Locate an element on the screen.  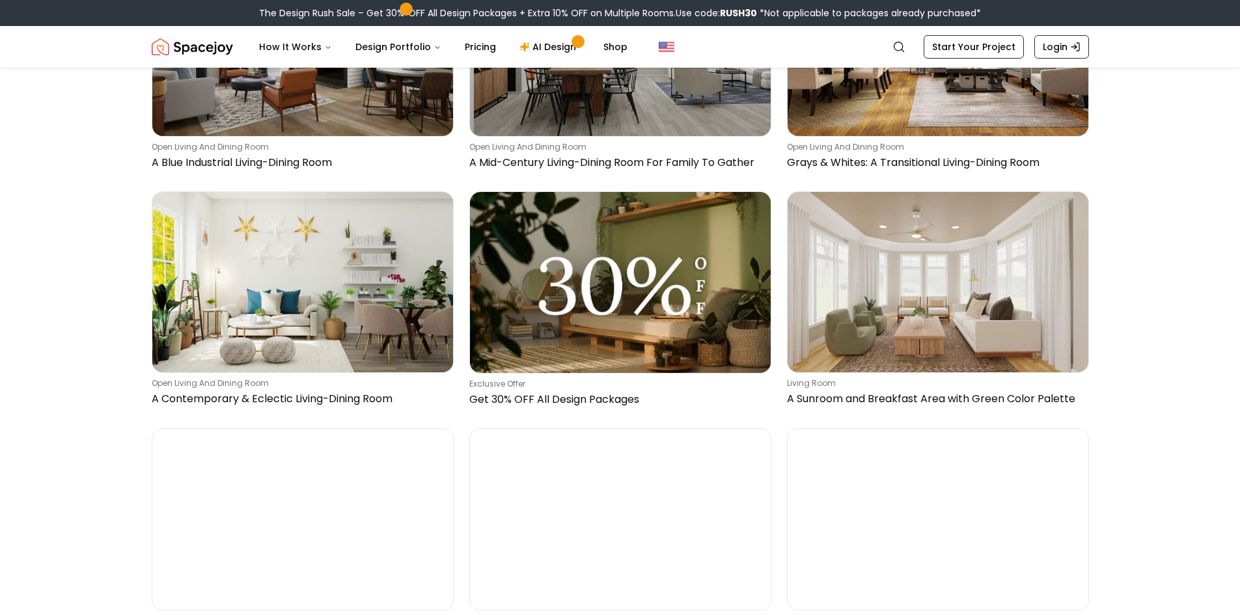
a: Get 30% OFF All Design PackagesExclusive OfferGet 30% OFF All Design Packages is located at coordinates (620, 302).